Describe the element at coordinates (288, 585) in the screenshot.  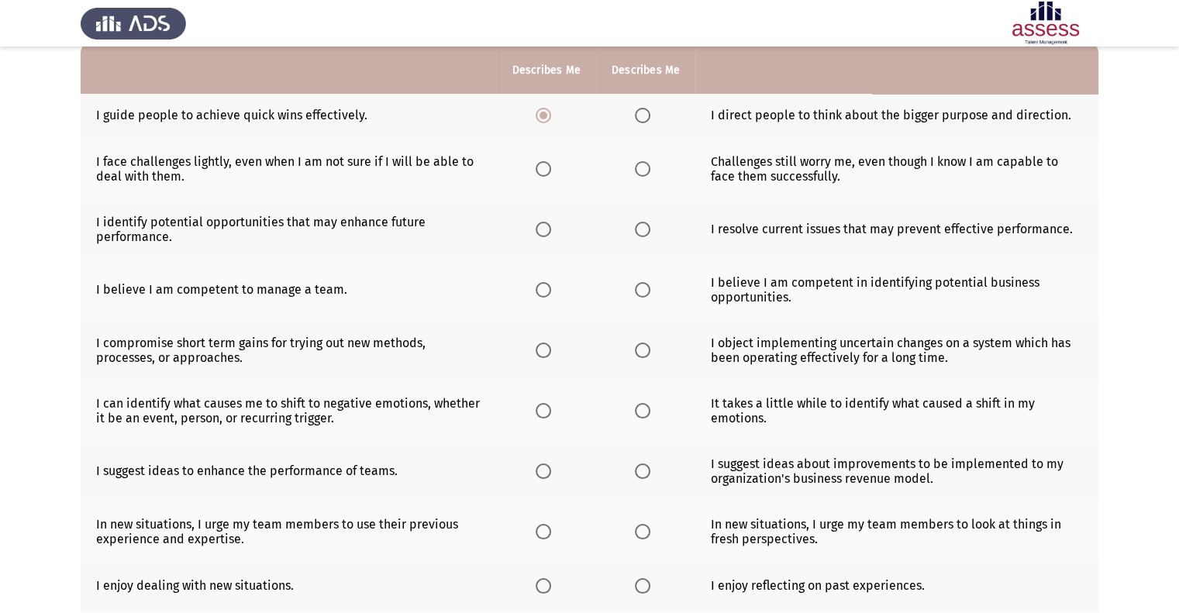
I see `td: I enjoy dealing with new situations.` at that location.